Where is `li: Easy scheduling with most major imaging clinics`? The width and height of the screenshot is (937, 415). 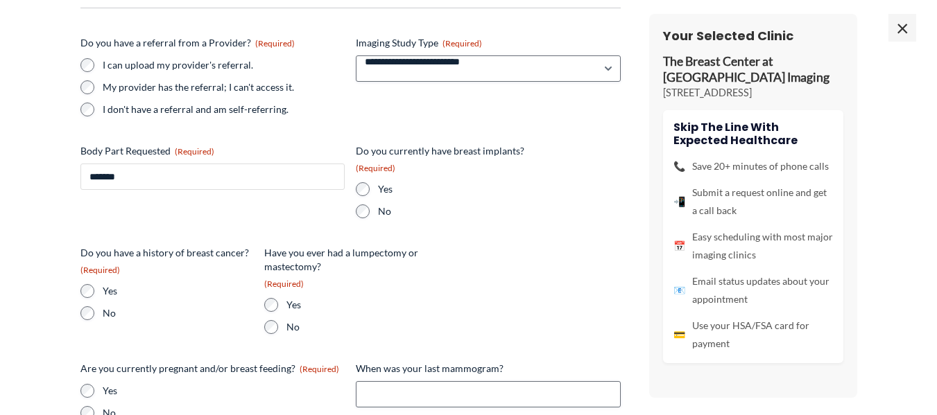
li: Easy scheduling with most major imaging clinics is located at coordinates (753, 246).